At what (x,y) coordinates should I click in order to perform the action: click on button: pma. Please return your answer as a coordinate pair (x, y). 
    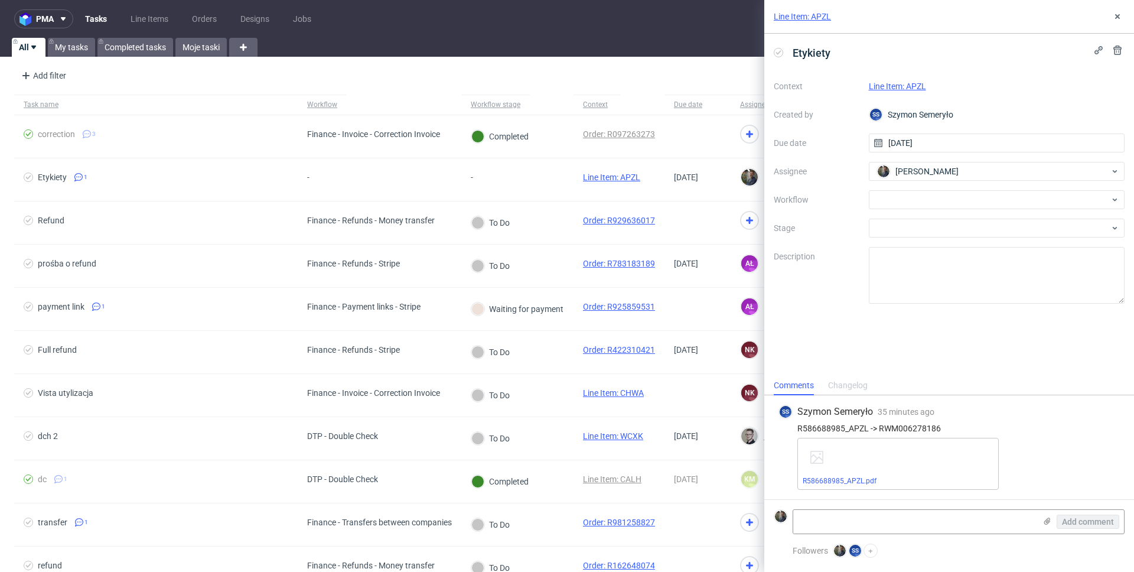
    Looking at the image, I should click on (44, 19).